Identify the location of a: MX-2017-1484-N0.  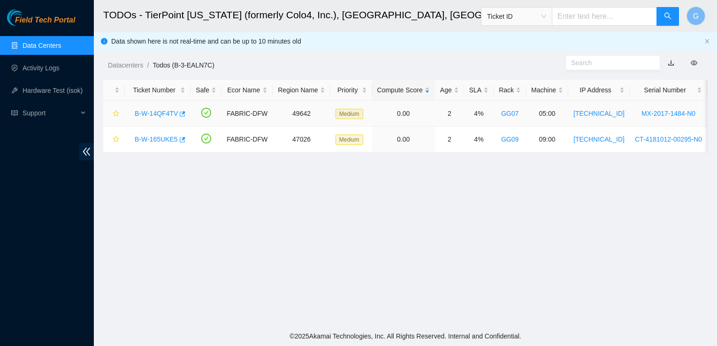
(668, 114).